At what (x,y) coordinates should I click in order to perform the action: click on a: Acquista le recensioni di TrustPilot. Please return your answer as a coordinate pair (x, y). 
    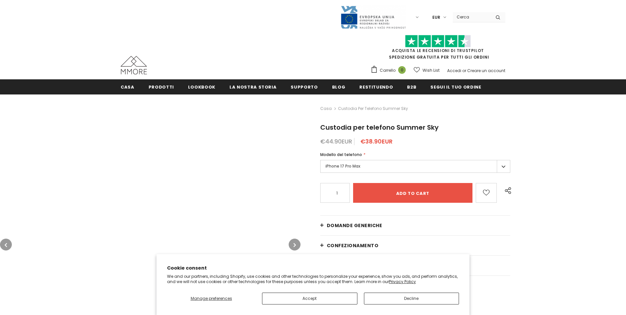
    Looking at the image, I should click on (438, 50).